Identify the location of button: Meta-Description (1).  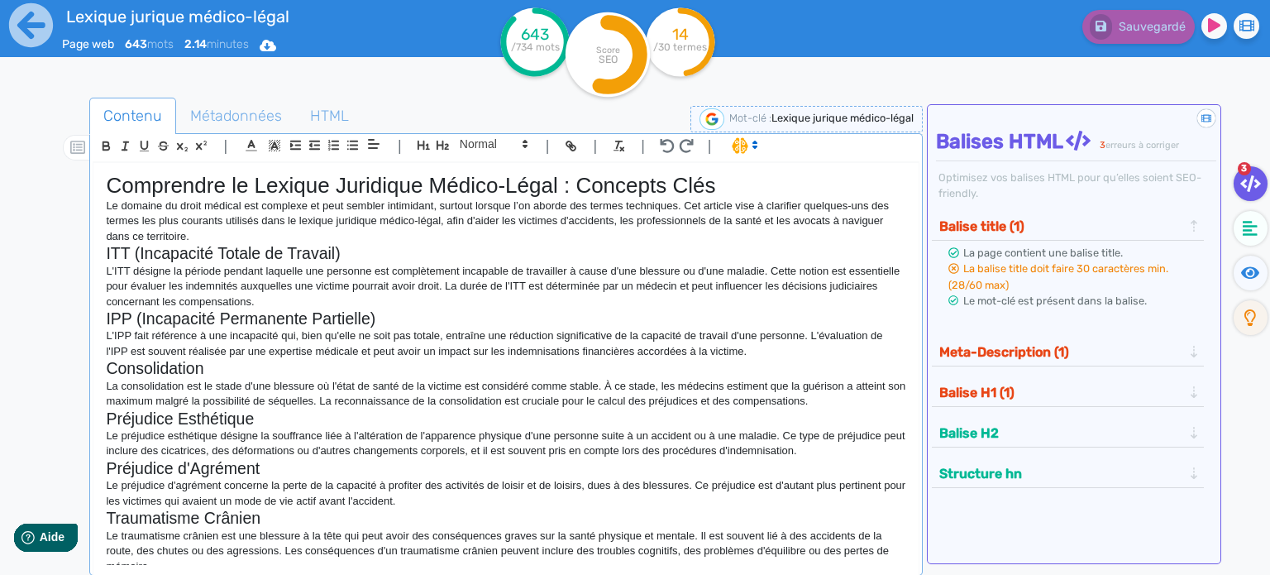
(1061, 351).